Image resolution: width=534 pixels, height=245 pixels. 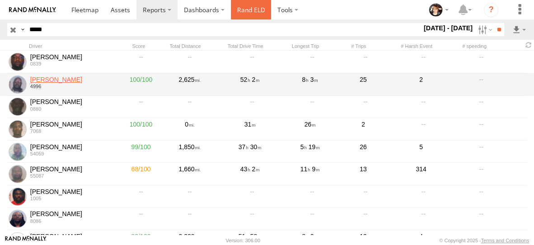 What do you see at coordinates (484, 29) in the screenshot?
I see `label: Search Filter Options` at bounding box center [484, 29].